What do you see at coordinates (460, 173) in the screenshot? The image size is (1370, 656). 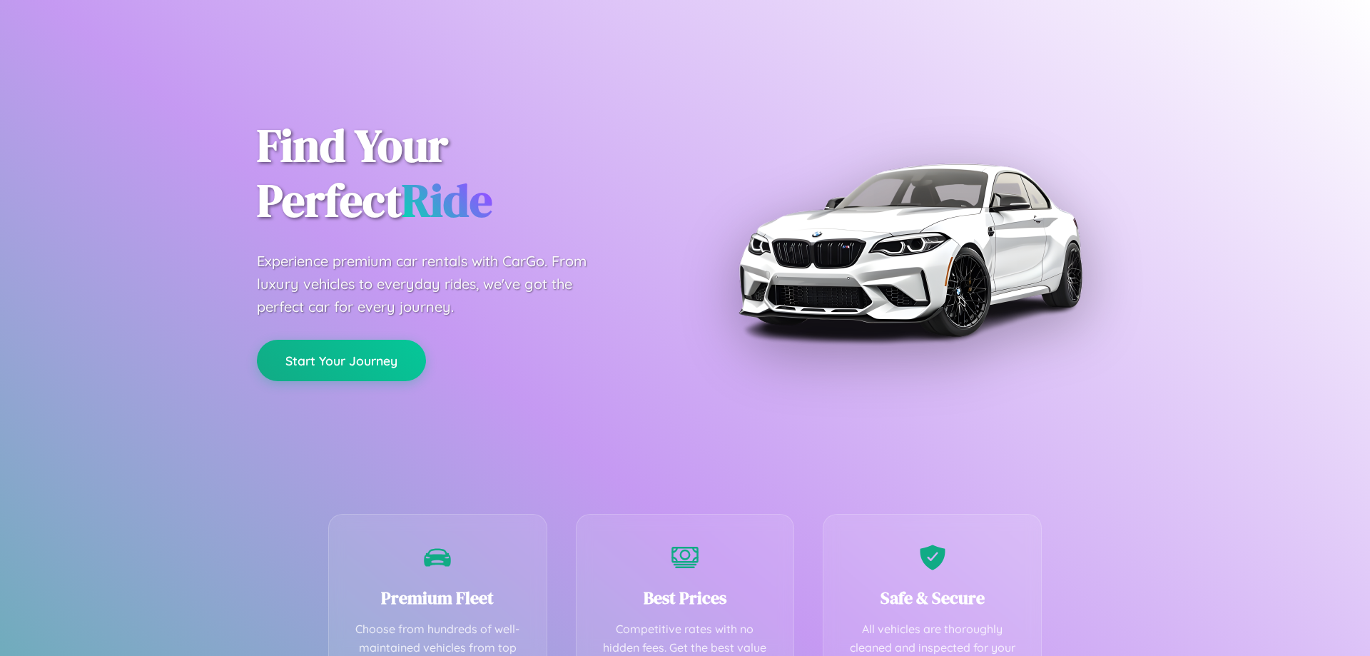 I see `h1: Find Your Perfect` at bounding box center [460, 173].